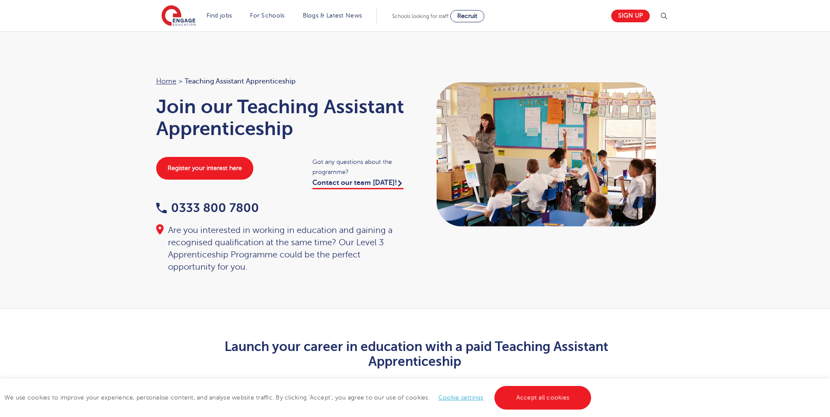 This screenshot has width=830, height=417. Describe the element at coordinates (178, 16) in the screenshot. I see `img: Engage Education` at that location.